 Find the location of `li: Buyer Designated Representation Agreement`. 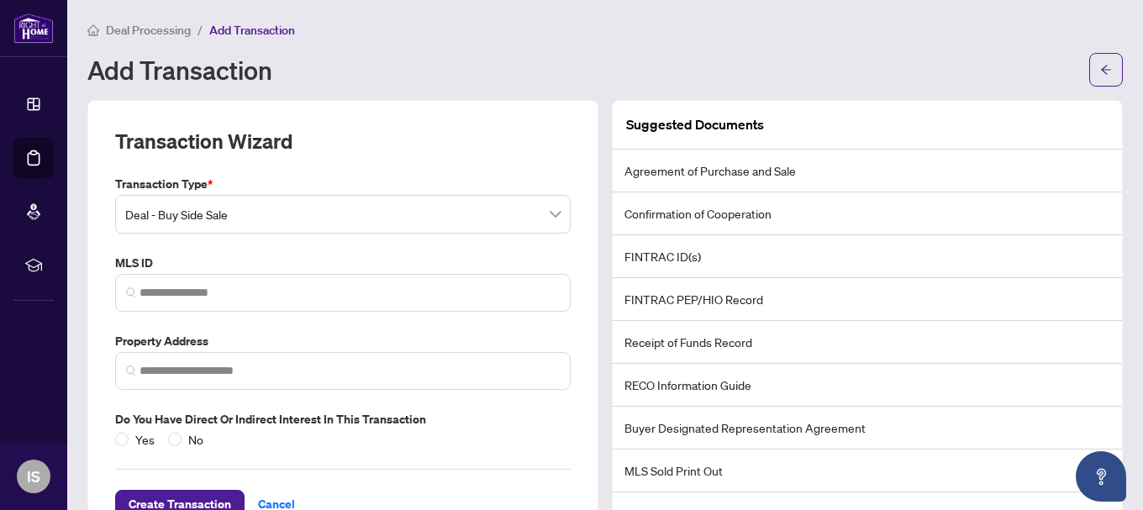

li: Buyer Designated Representation Agreement is located at coordinates (867, 428).